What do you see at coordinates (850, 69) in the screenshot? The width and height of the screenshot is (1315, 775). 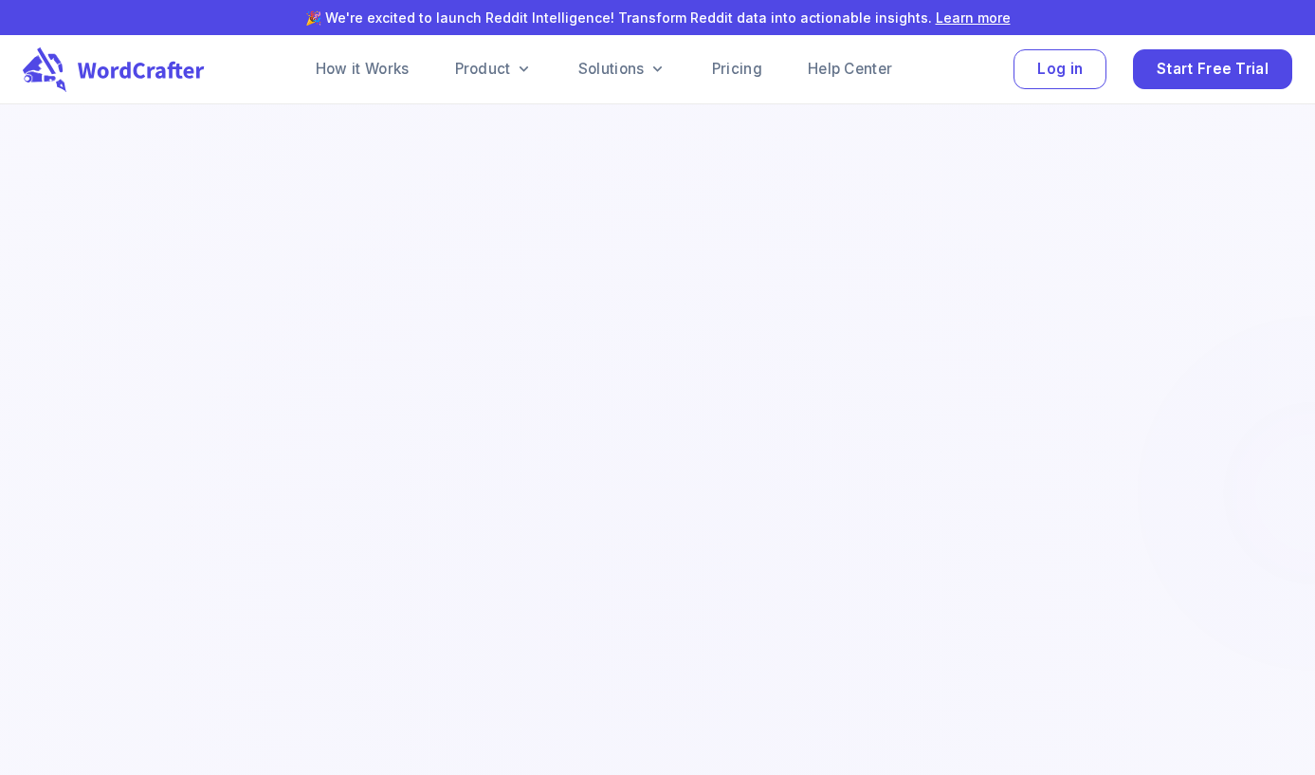 I see `a: Help Center` at bounding box center [850, 69].